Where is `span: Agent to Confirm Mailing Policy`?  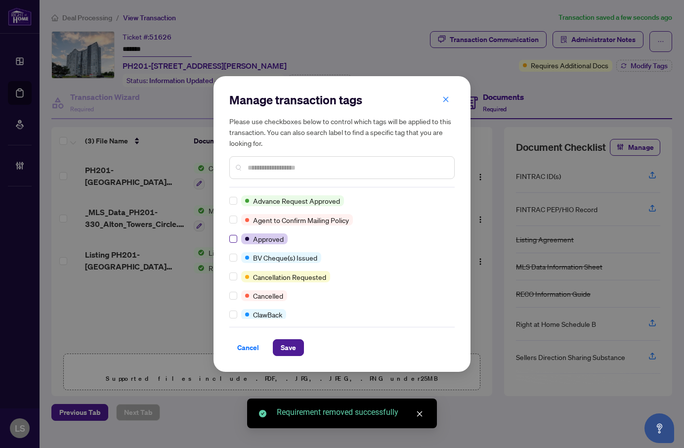
span: Agent to Confirm Mailing Policy is located at coordinates (301, 220).